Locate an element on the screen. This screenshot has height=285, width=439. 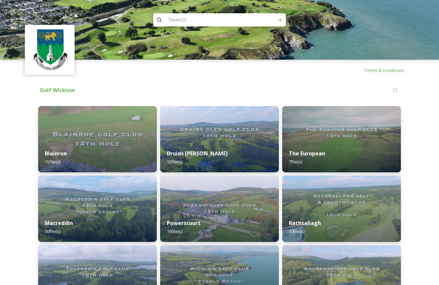
strong: Rathsallagh is located at coordinates (304, 223).